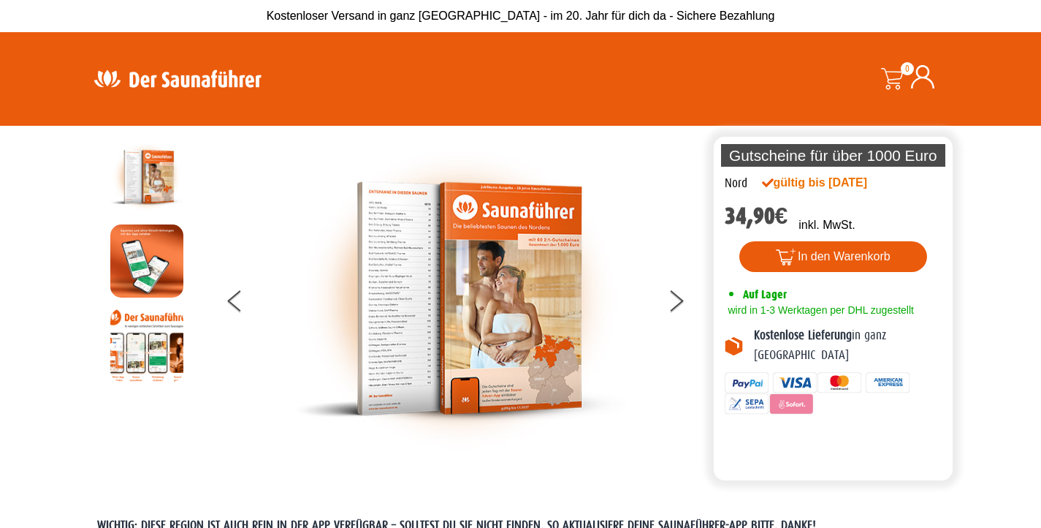 The image size is (1041, 528). I want to click on img: Anleitung7tn, so click(147, 345).